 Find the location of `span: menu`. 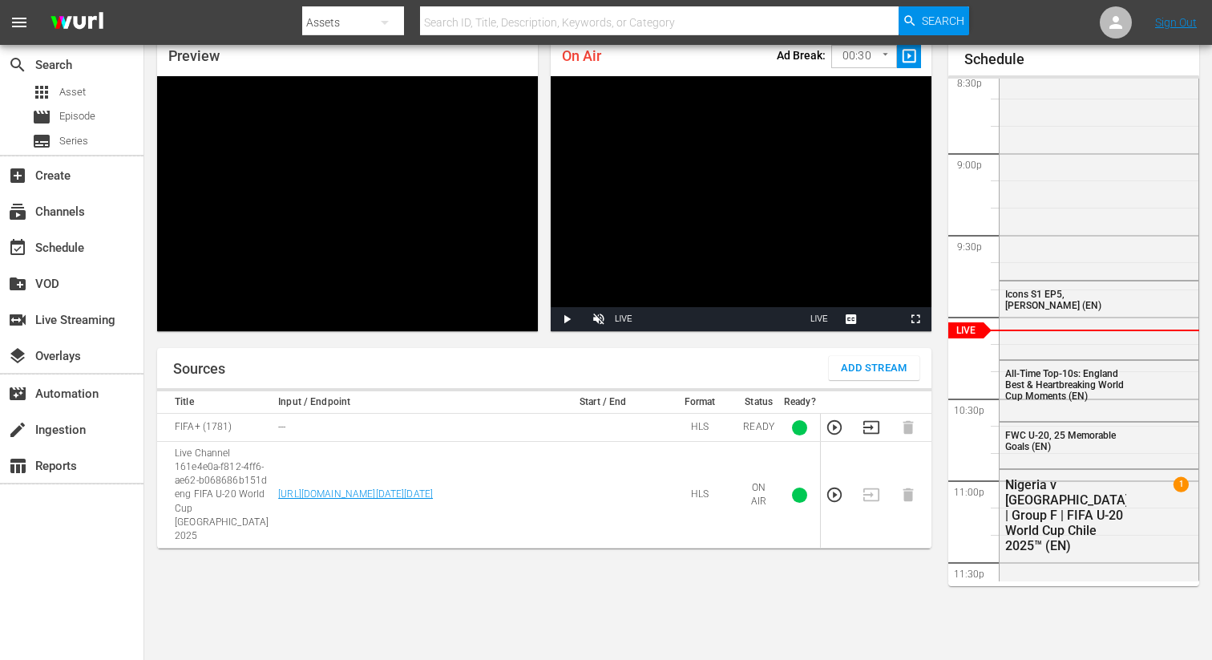

span: menu is located at coordinates (19, 22).